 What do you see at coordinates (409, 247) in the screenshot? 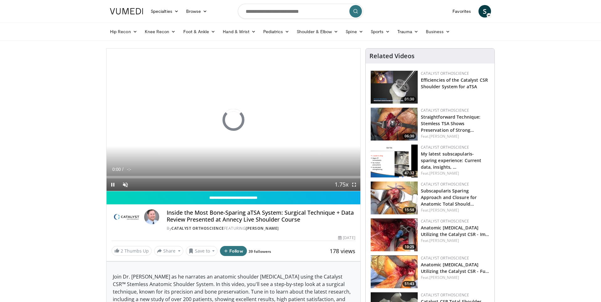
I see `span: 10:25` at bounding box center [409, 247].